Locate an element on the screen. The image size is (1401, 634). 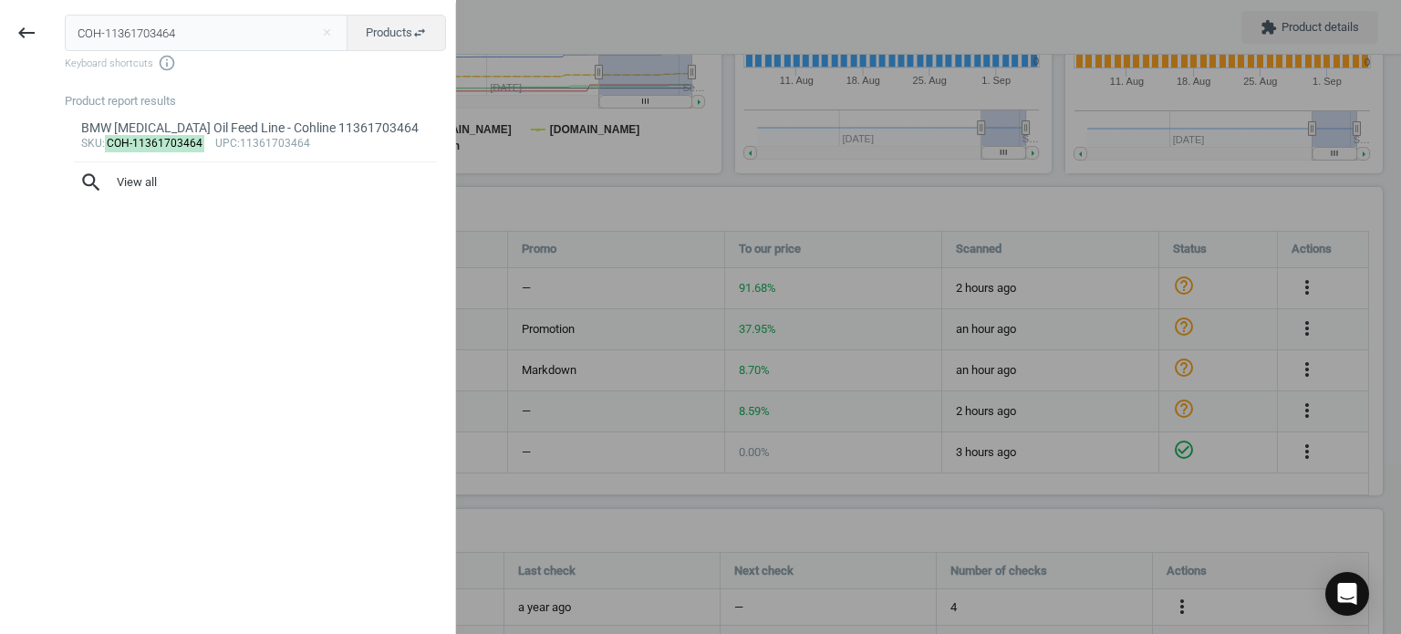
div: : :11361703464 is located at coordinates (255, 144).